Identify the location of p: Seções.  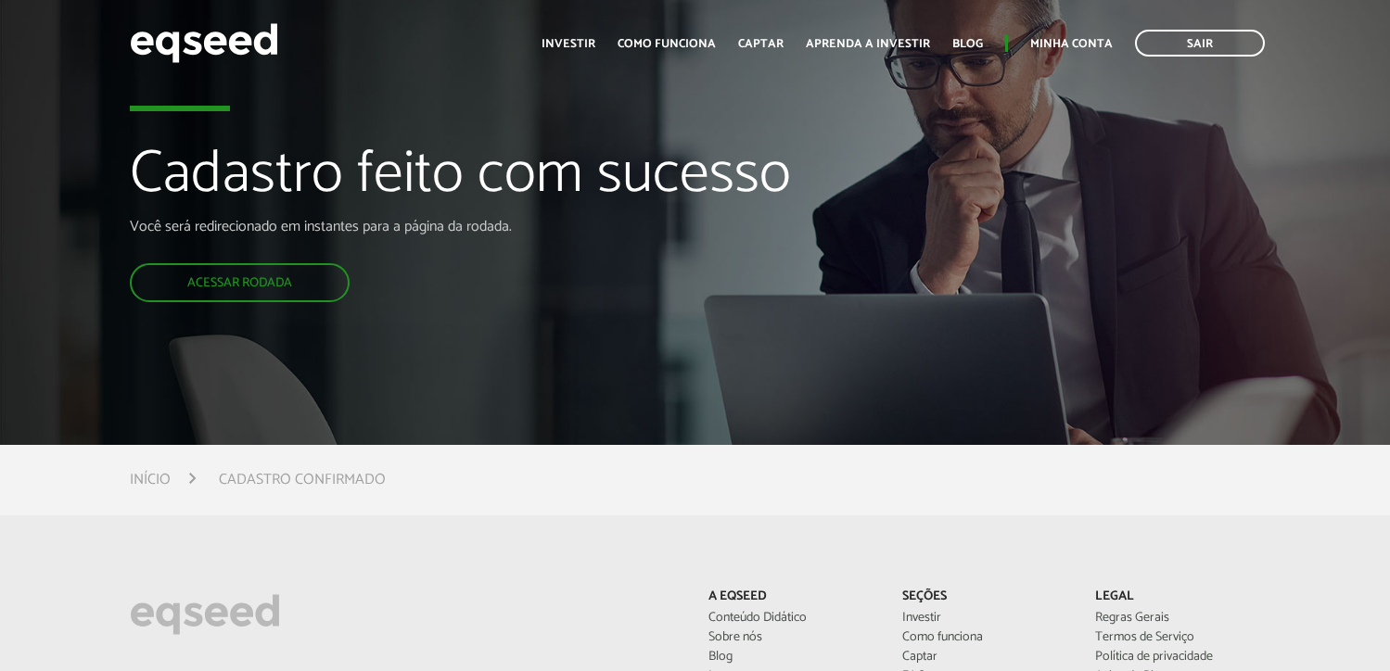
(985, 597).